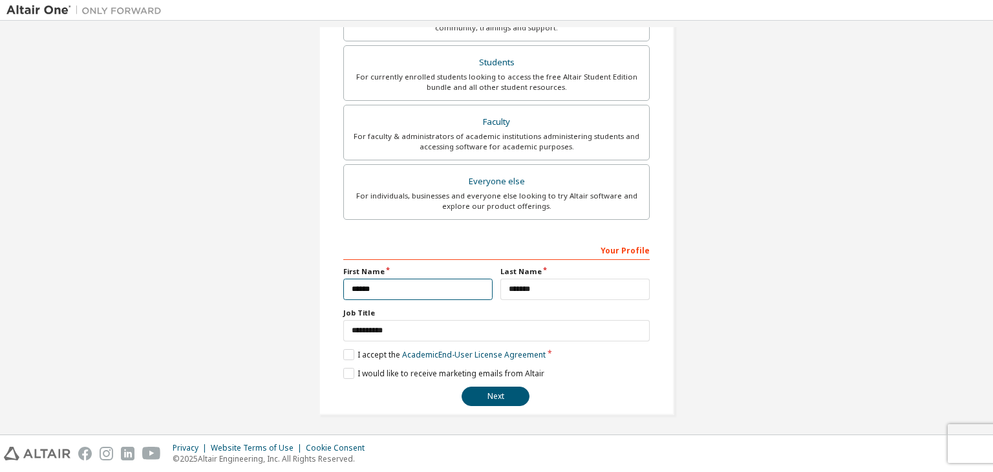 The image size is (993, 472). I want to click on div: Privacy, so click(191, 448).